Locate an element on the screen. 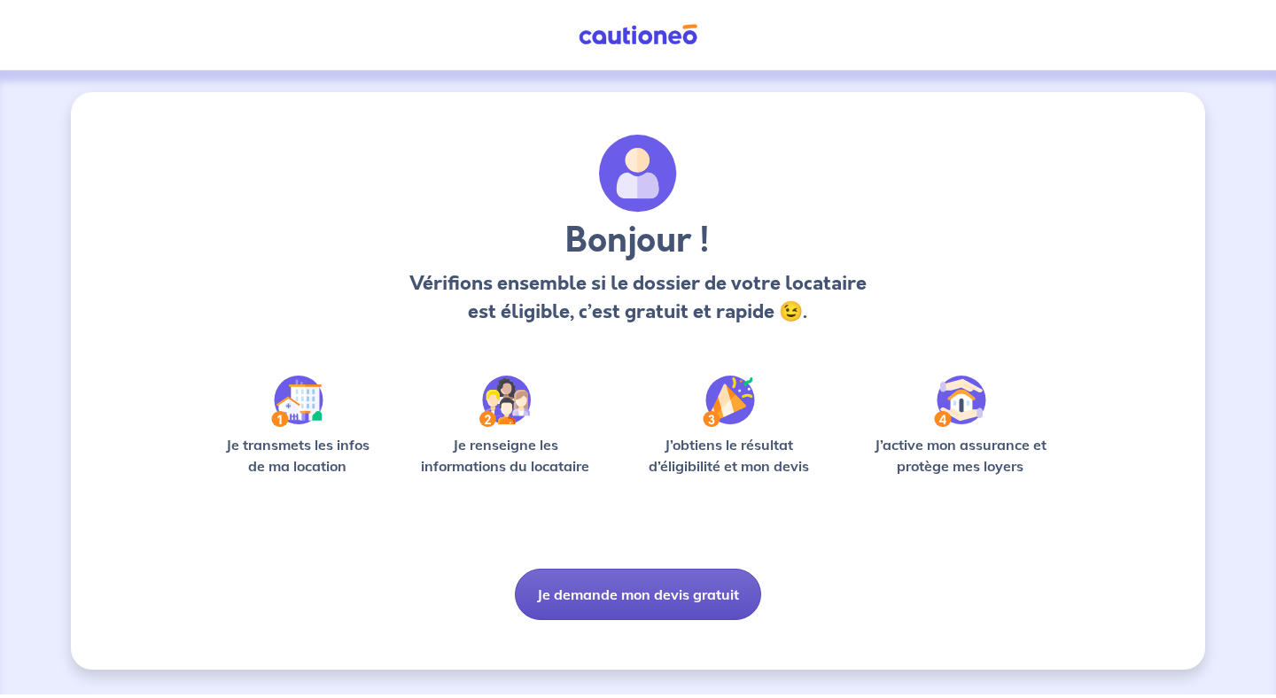  img: archivate is located at coordinates (638, 174).